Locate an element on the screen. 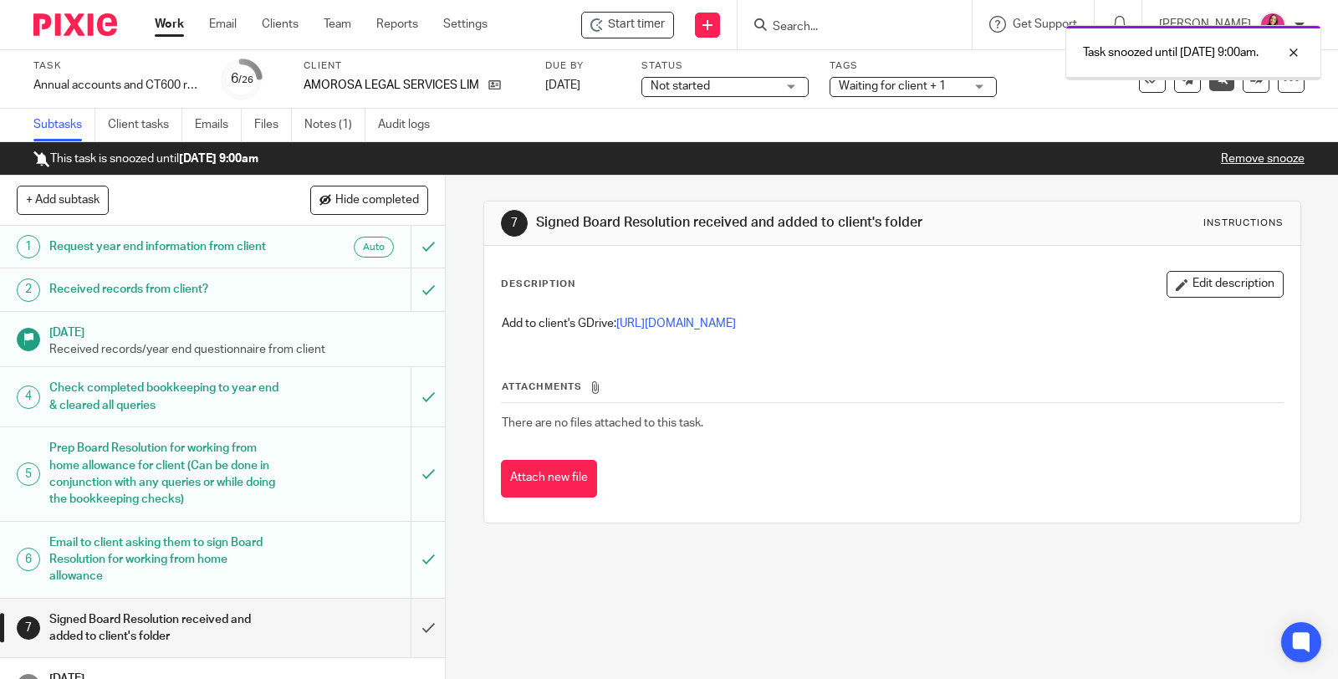 This screenshot has width=1338, height=679. div: 1 is located at coordinates (28, 247).